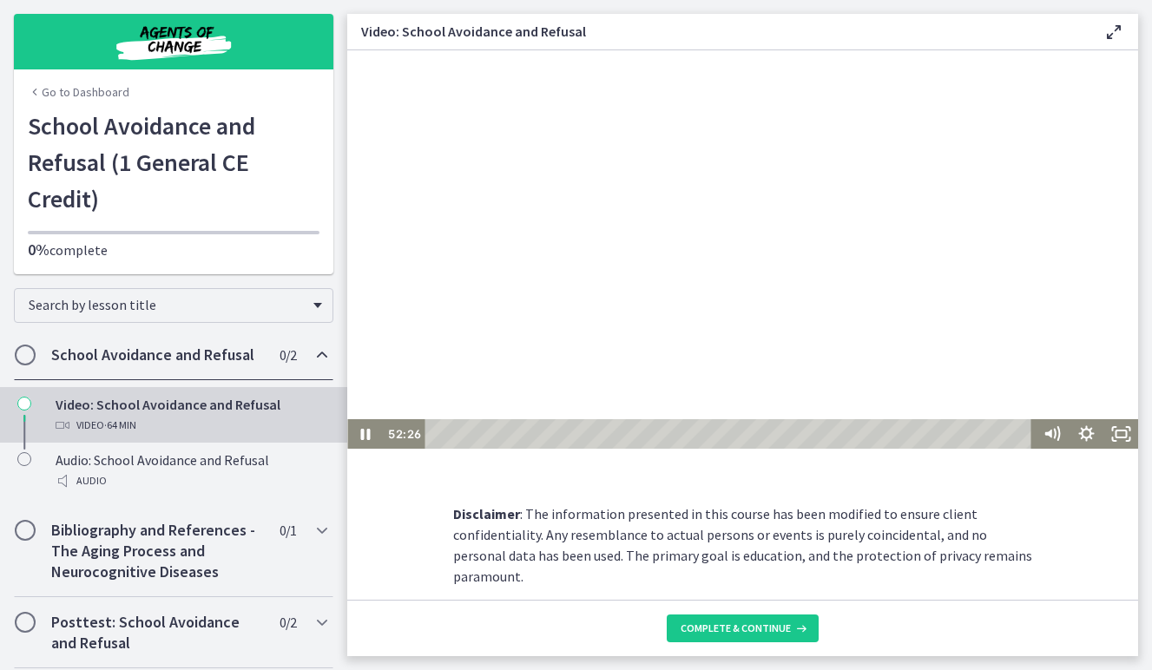 The image size is (1152, 670). I want to click on button: Fullscreen, so click(773, 384).